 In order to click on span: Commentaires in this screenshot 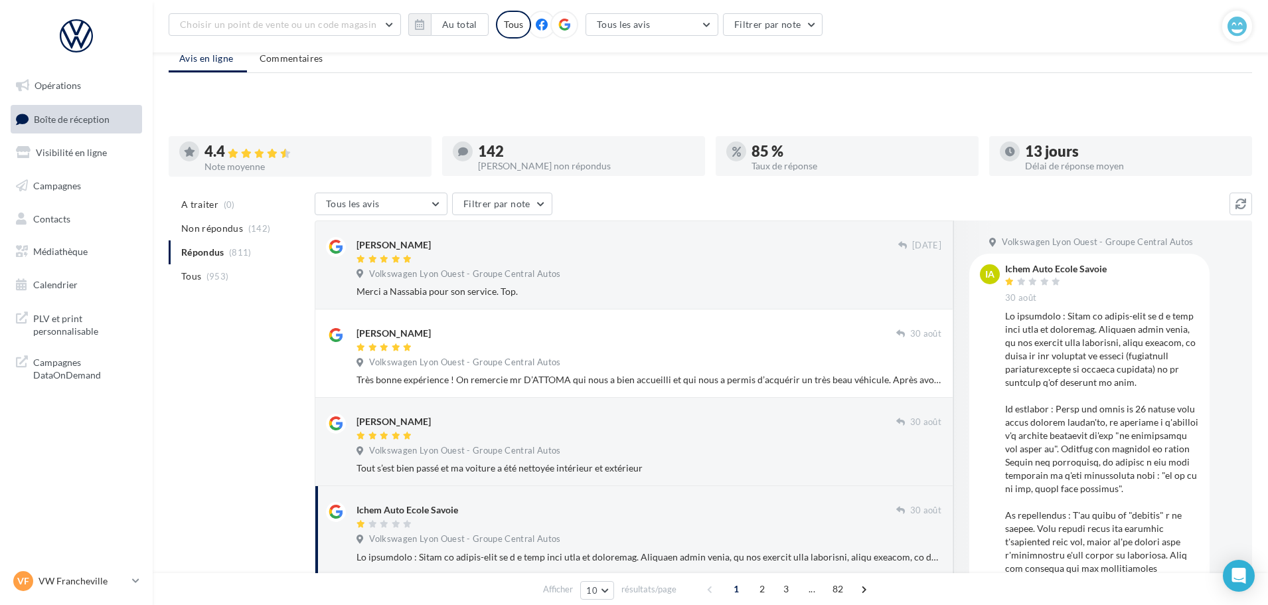, I will do `click(292, 58)`.